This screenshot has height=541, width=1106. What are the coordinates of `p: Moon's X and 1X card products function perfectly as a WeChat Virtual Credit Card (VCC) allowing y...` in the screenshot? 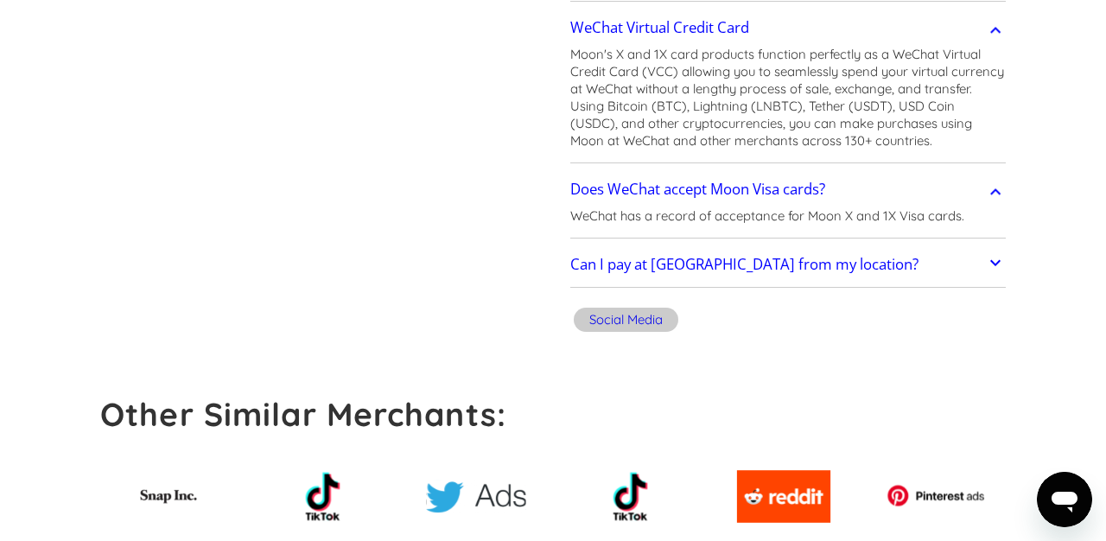 It's located at (788, 98).